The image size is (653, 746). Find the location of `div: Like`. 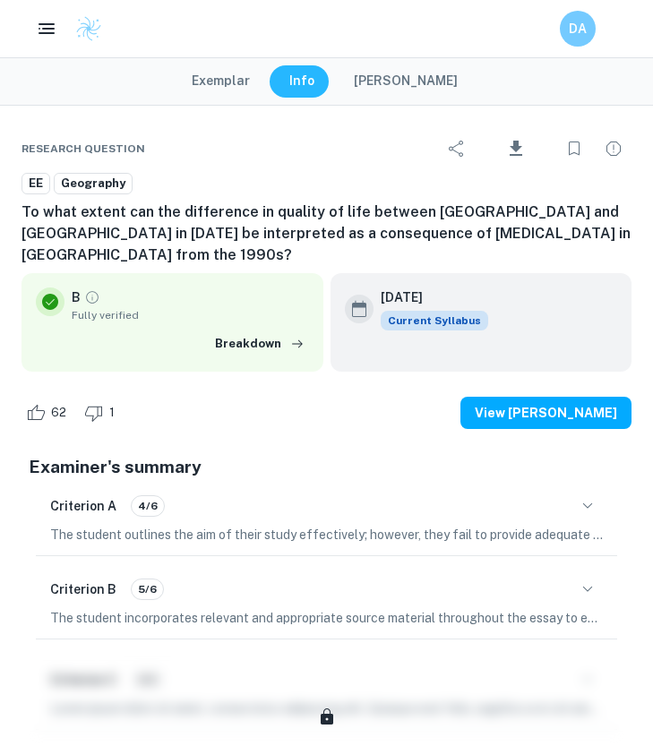

div: Like is located at coordinates (48, 413).